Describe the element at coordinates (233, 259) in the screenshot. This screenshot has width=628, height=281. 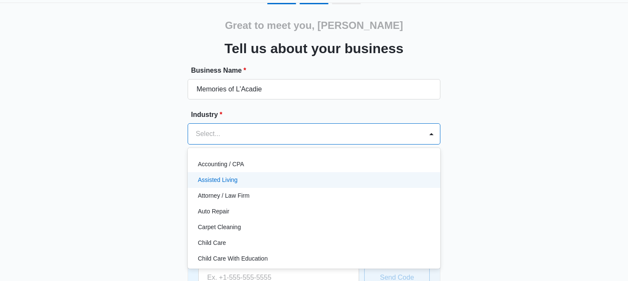
I see `p: Child Care With Education` at that location.